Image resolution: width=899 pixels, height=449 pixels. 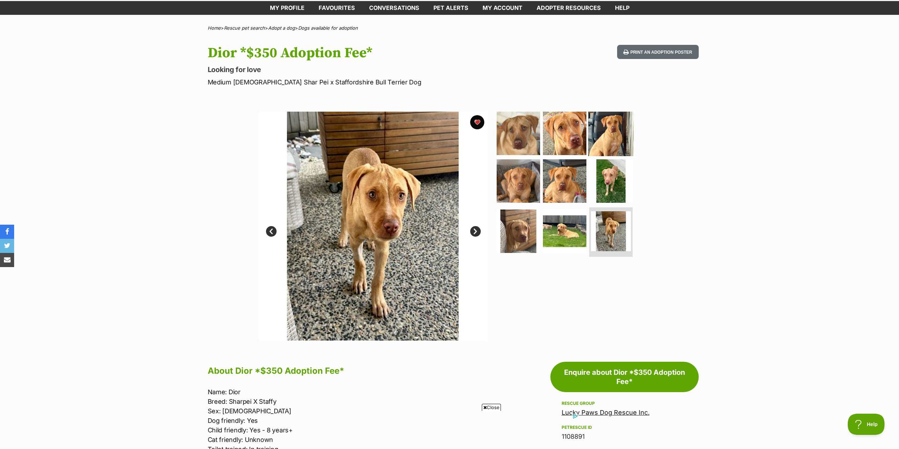 What do you see at coordinates (622, 8) in the screenshot?
I see `a: Help` at bounding box center [622, 8].